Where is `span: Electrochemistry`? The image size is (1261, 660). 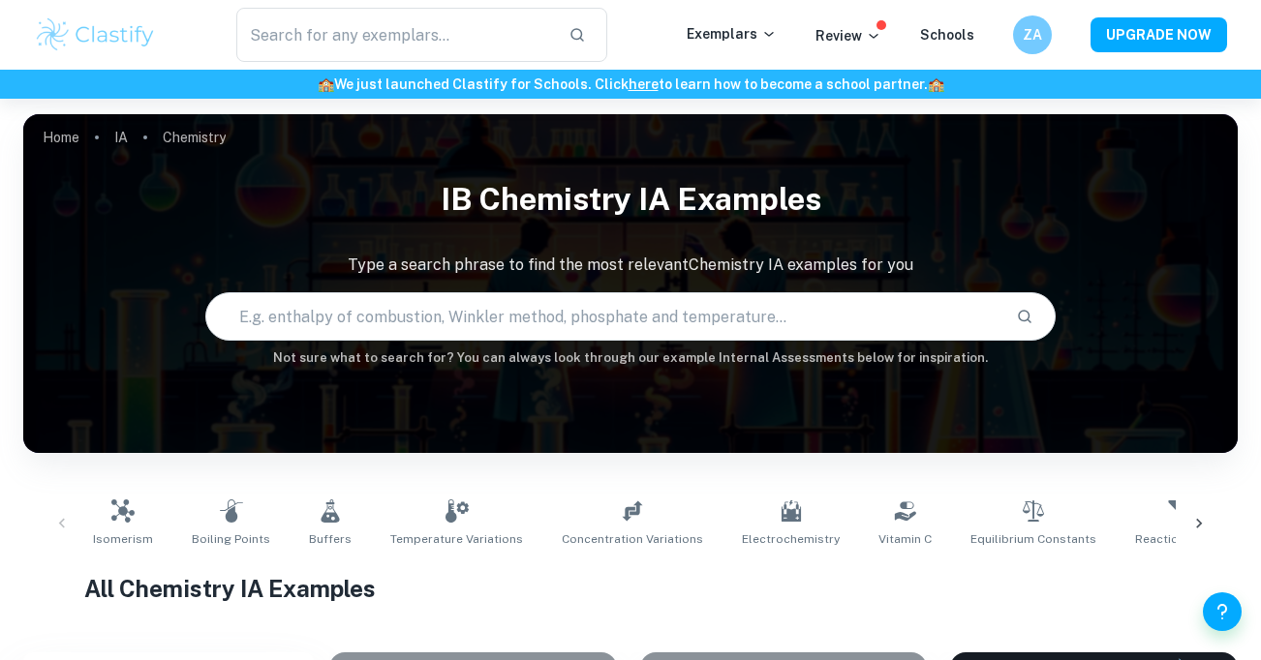
span: Electrochemistry is located at coordinates (790, 539).